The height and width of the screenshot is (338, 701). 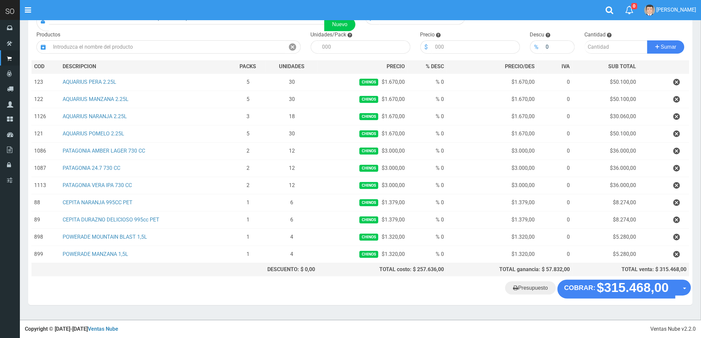 I want to click on div: TOTAL venta: $ 315.468,00, so click(x=631, y=270).